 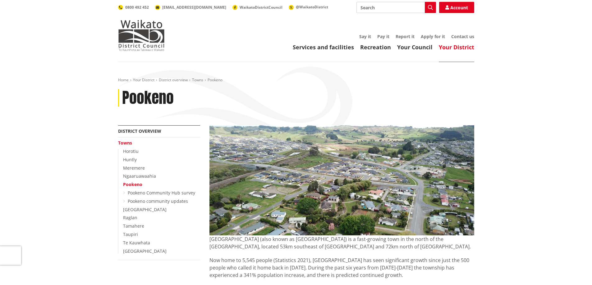 I want to click on a: Report it, so click(x=405, y=36).